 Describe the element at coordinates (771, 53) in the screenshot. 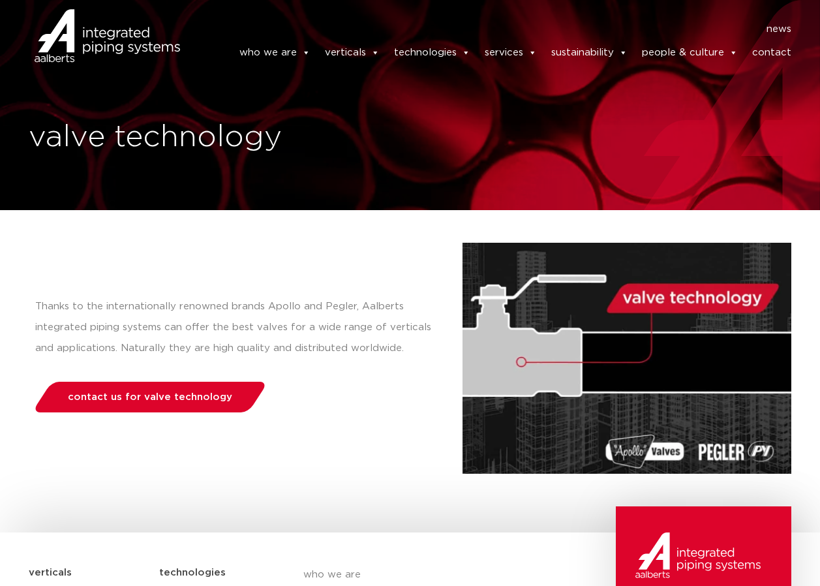

I see `a: contact` at that location.